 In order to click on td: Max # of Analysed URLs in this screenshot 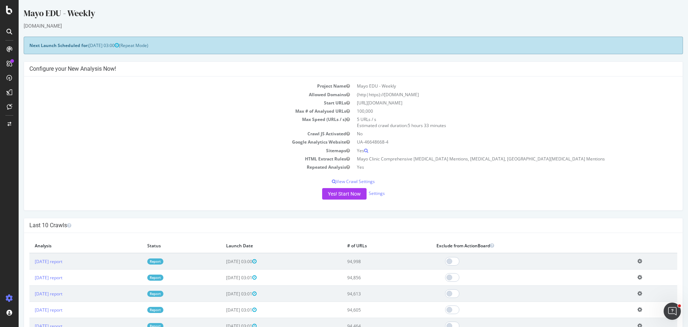, I will do `click(173, 111)`.